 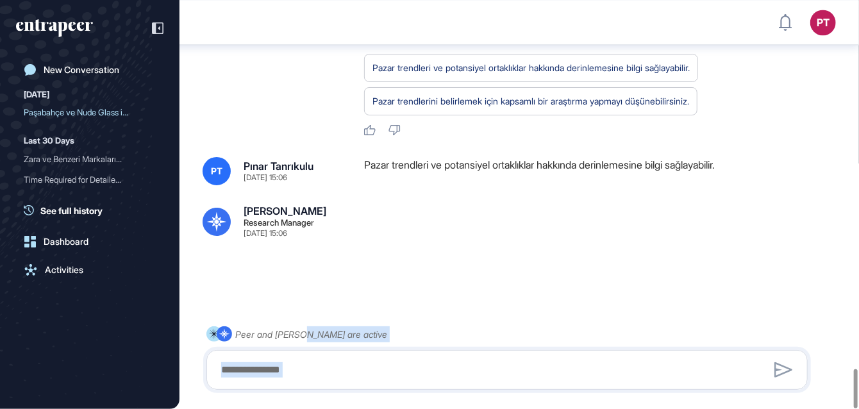 What do you see at coordinates (90, 270) in the screenshot?
I see `a: Activities` at bounding box center [90, 270].